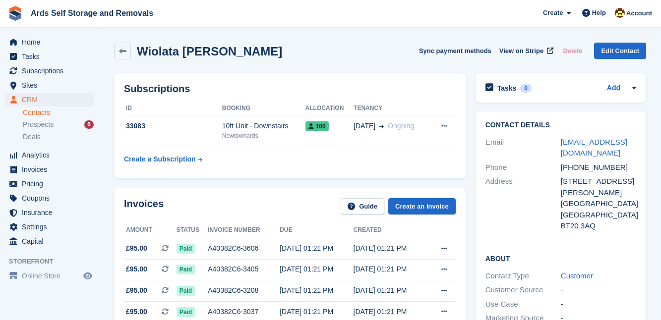 This screenshot has height=320, width=661. Describe the element at coordinates (523, 204) in the screenshot. I see `div: Address` at that location.